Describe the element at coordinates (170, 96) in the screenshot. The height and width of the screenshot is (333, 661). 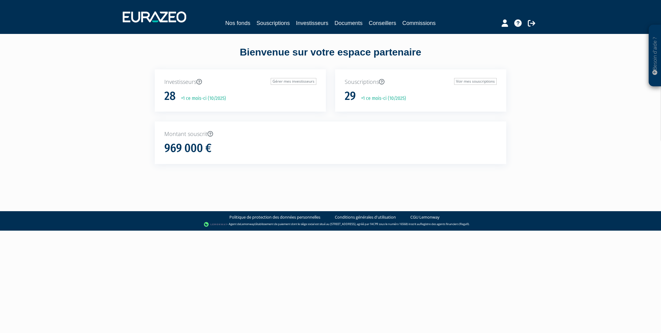
I see `h1: 28` at that location.